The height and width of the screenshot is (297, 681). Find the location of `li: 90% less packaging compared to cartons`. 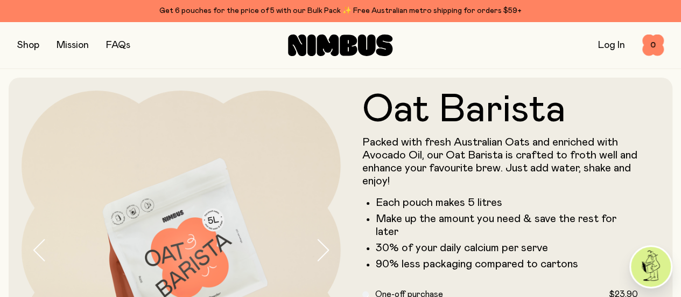

li: 90% less packaging compared to cartons is located at coordinates (507, 264).